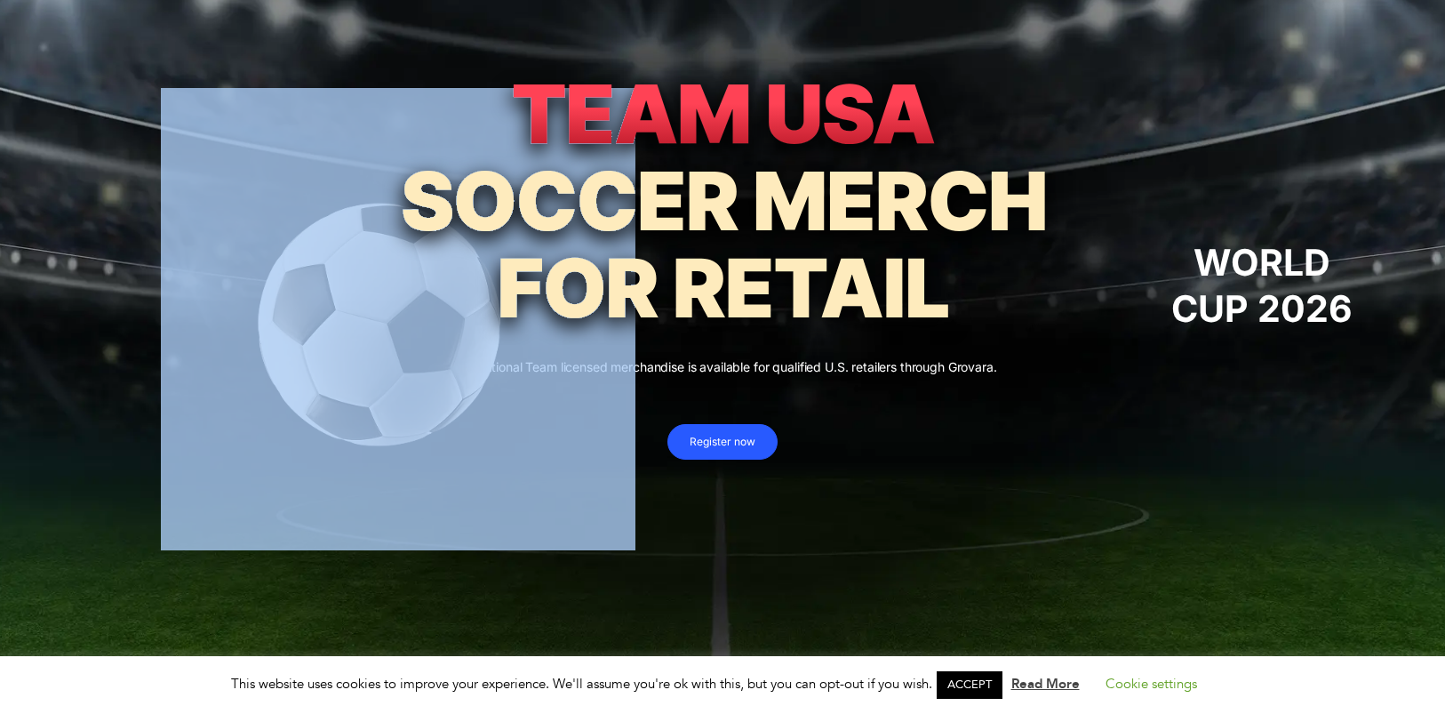 The height and width of the screenshot is (714, 1445). I want to click on h5: *Inventory is limited and approvals are granted case by case., so click(722, 660).